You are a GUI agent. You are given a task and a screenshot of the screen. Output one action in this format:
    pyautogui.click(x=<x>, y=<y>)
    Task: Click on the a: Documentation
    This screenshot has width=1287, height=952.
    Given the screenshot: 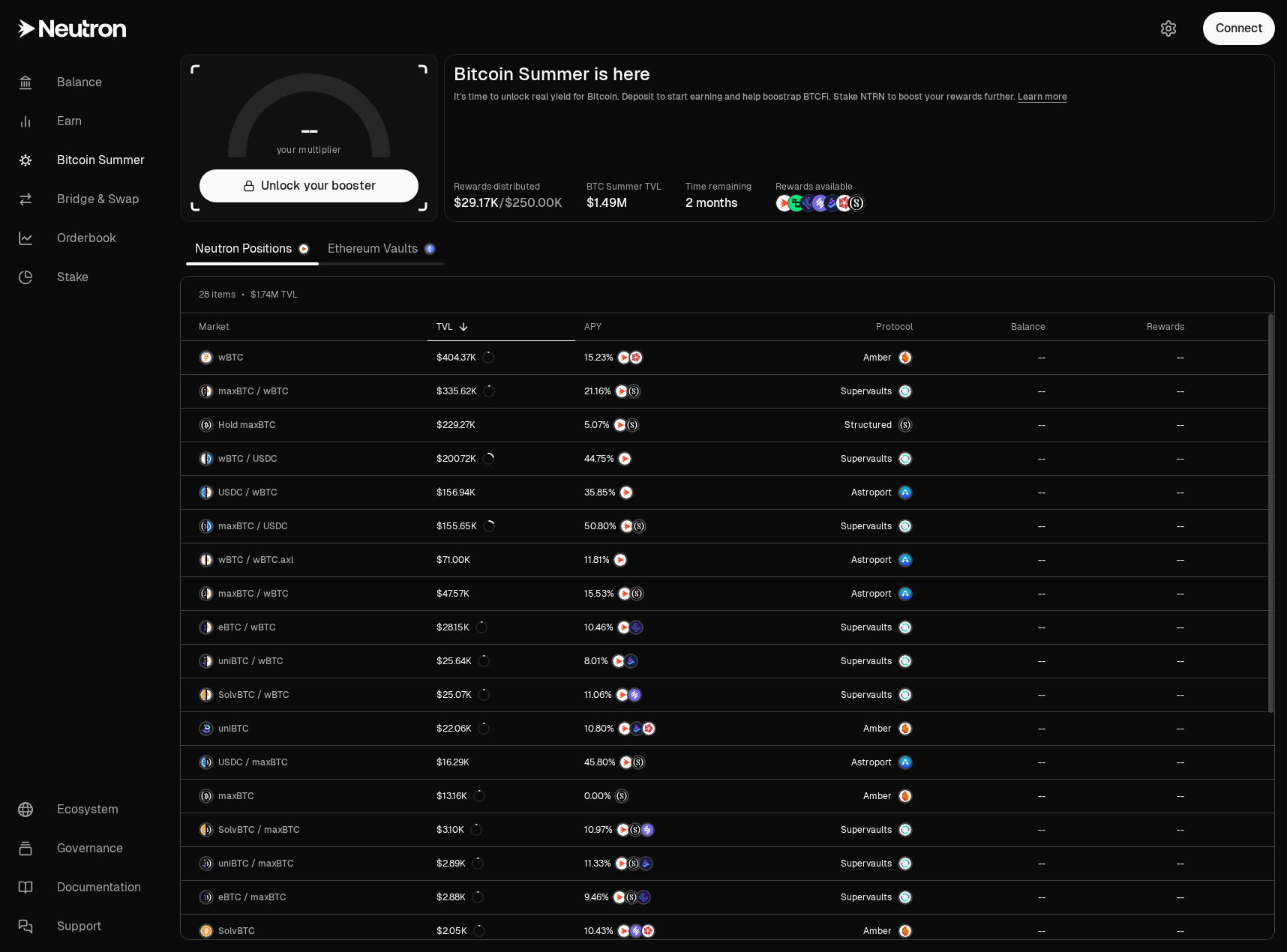 What is the action you would take?
    pyautogui.click(x=84, y=888)
    